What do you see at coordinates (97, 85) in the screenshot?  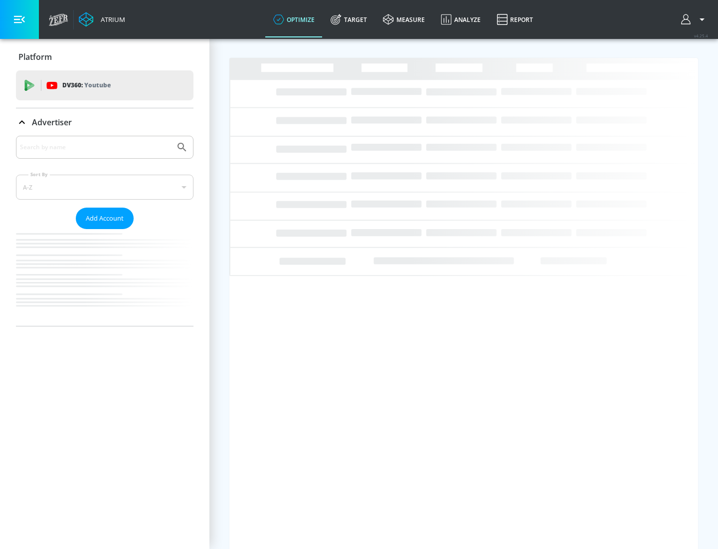 I see `p: Youtube` at bounding box center [97, 85].